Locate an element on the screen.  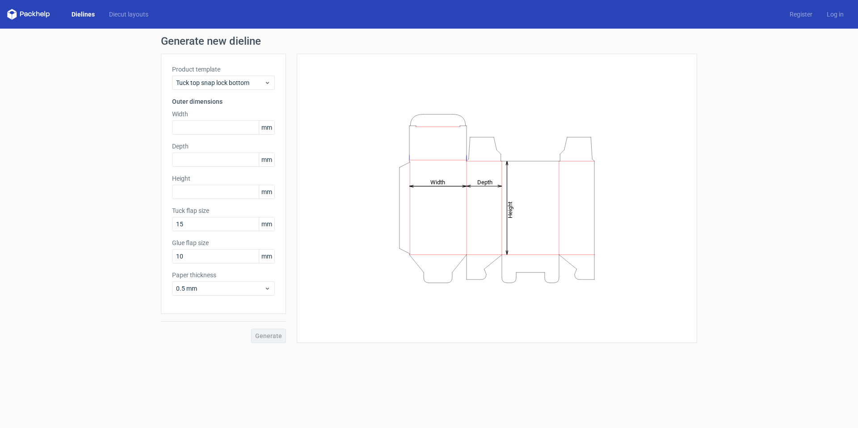
label: Glue flap size is located at coordinates (223, 243).